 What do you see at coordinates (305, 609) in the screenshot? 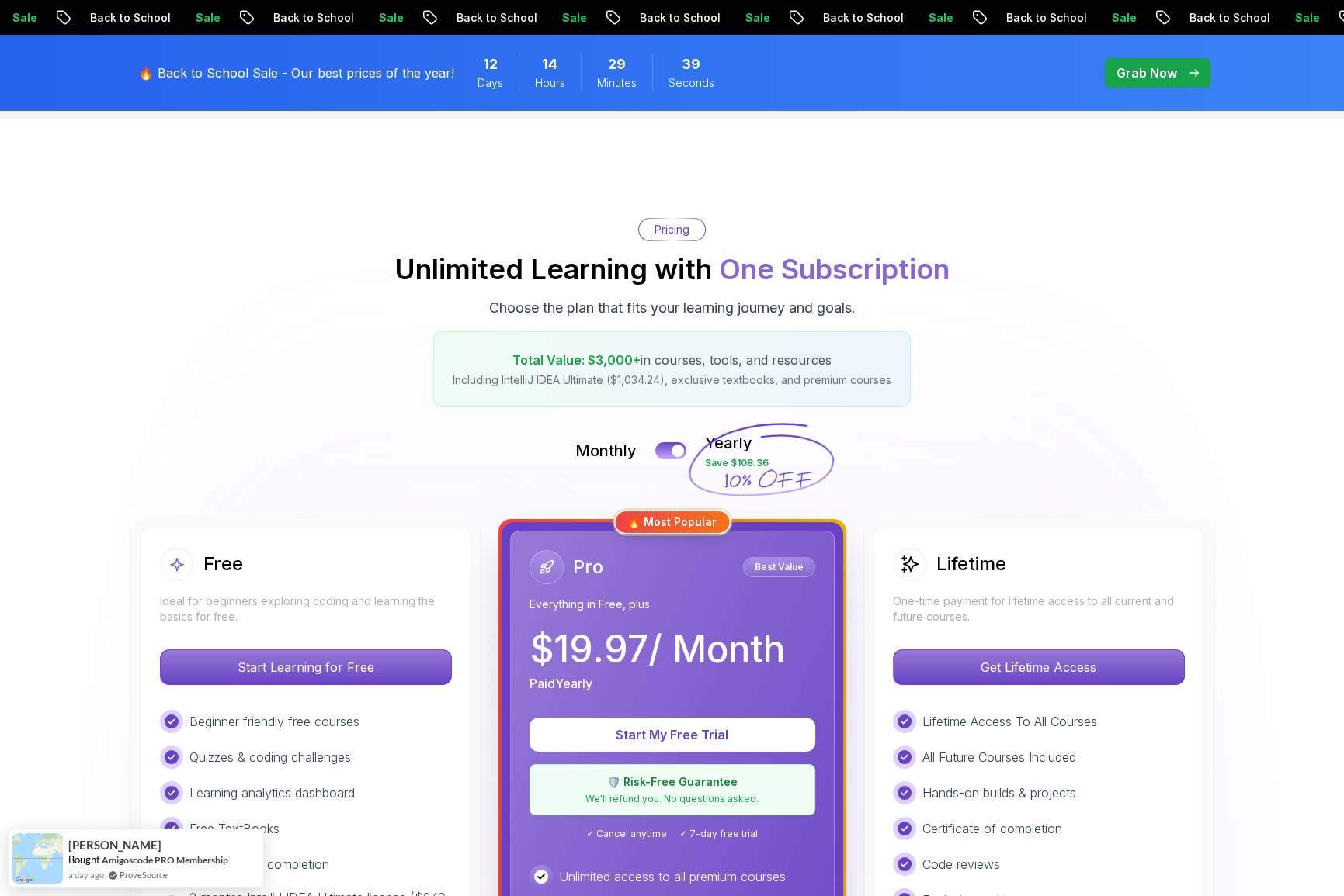
I see `p: Ideal for beginners exploring coding and learning the basics for free.` at bounding box center [305, 609].